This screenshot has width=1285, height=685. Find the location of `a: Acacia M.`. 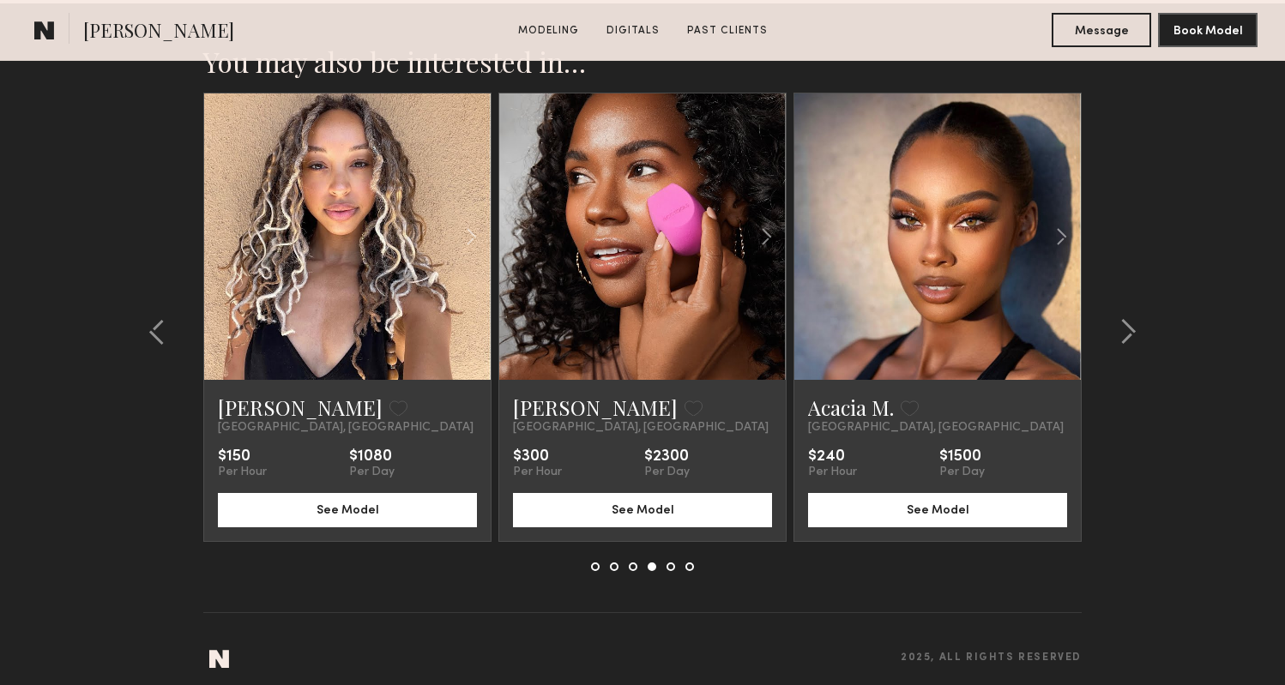

a: Acacia M. is located at coordinates (851, 407).